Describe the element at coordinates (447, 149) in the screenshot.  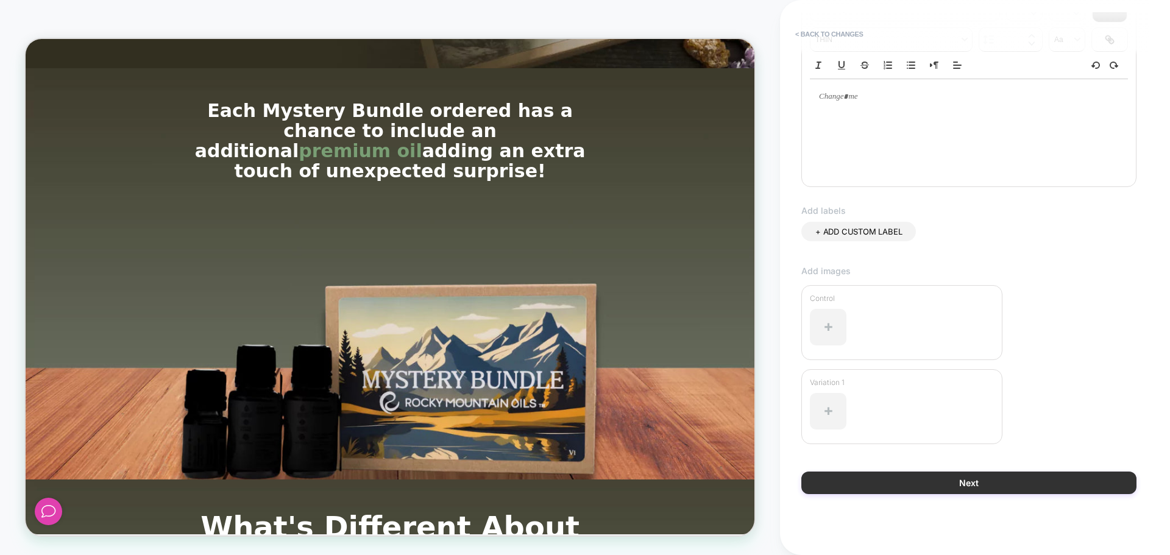
I see `span: premium oil` at that location.